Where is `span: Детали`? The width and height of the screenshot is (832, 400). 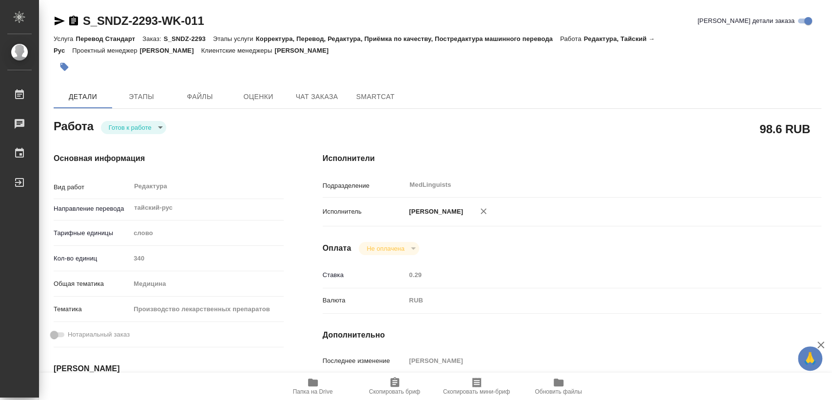 span: Детали is located at coordinates (83, 97).